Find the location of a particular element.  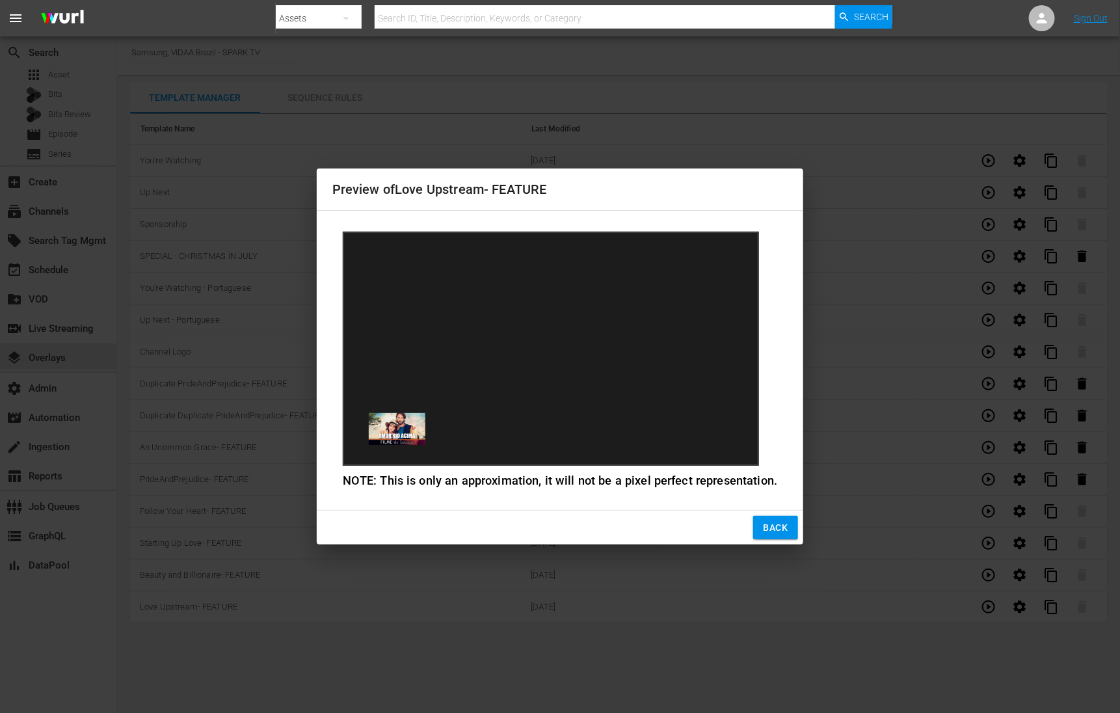

span: Search is located at coordinates (871, 17).